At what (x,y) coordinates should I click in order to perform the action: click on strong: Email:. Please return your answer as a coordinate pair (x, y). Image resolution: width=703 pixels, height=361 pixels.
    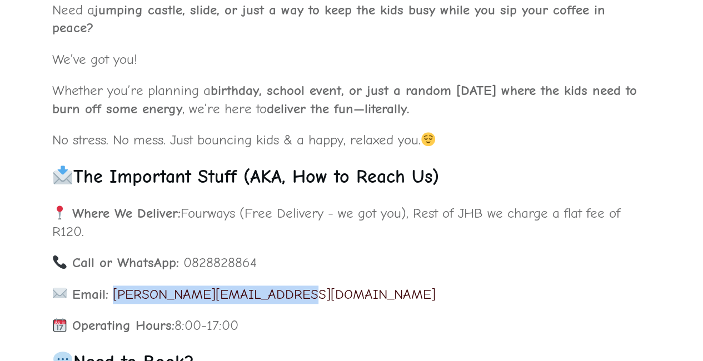
    Looking at the image, I should click on (90, 294).